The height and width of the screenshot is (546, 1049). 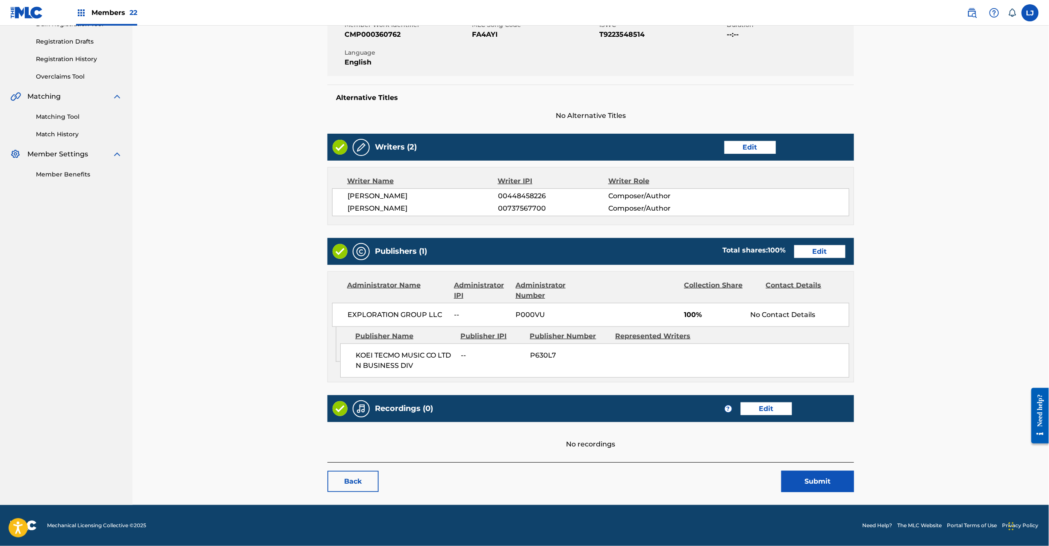 I want to click on div: Open Resource Center, so click(x=15, y=34).